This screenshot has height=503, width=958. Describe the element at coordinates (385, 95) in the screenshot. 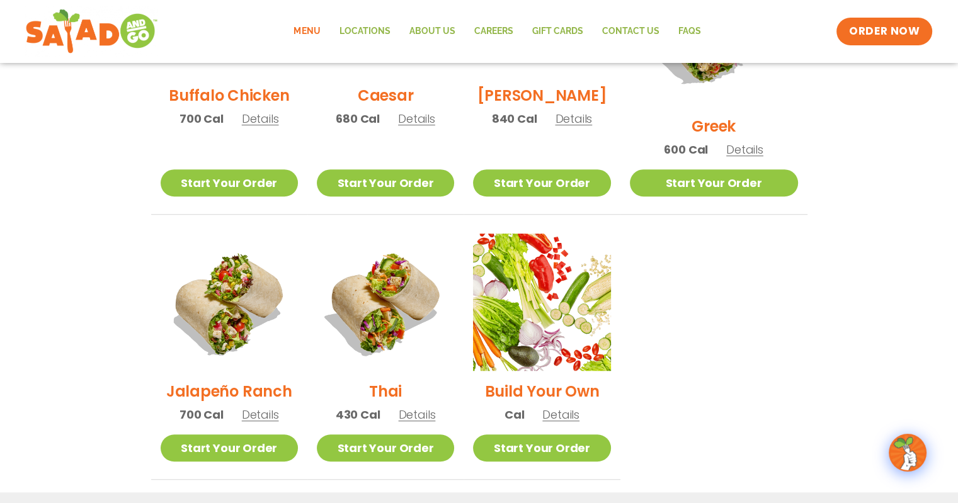

I see `h2: Caesar` at that location.